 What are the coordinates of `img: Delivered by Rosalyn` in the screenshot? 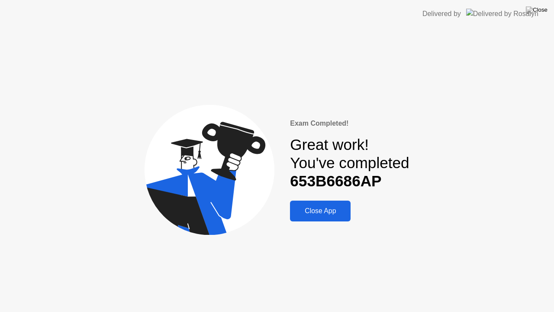 It's located at (502, 13).